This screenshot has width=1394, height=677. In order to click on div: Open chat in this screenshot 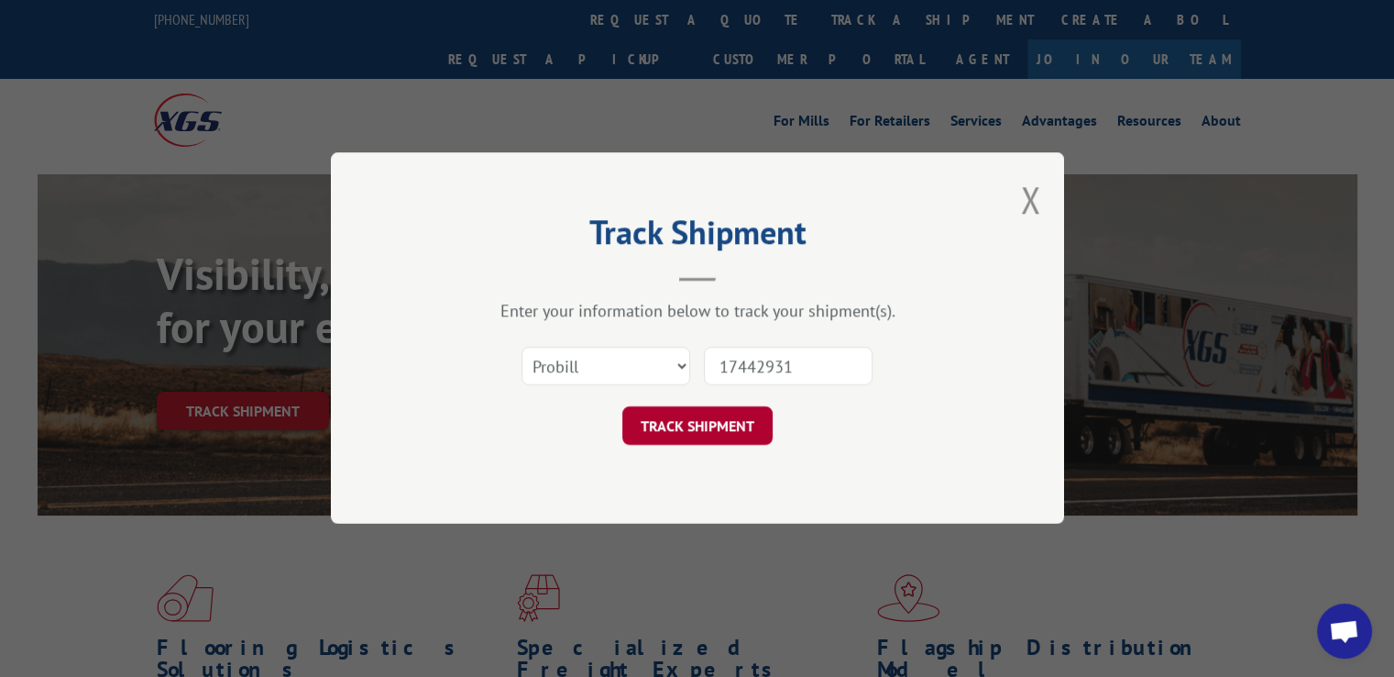, I will do `click(1345, 631)`.